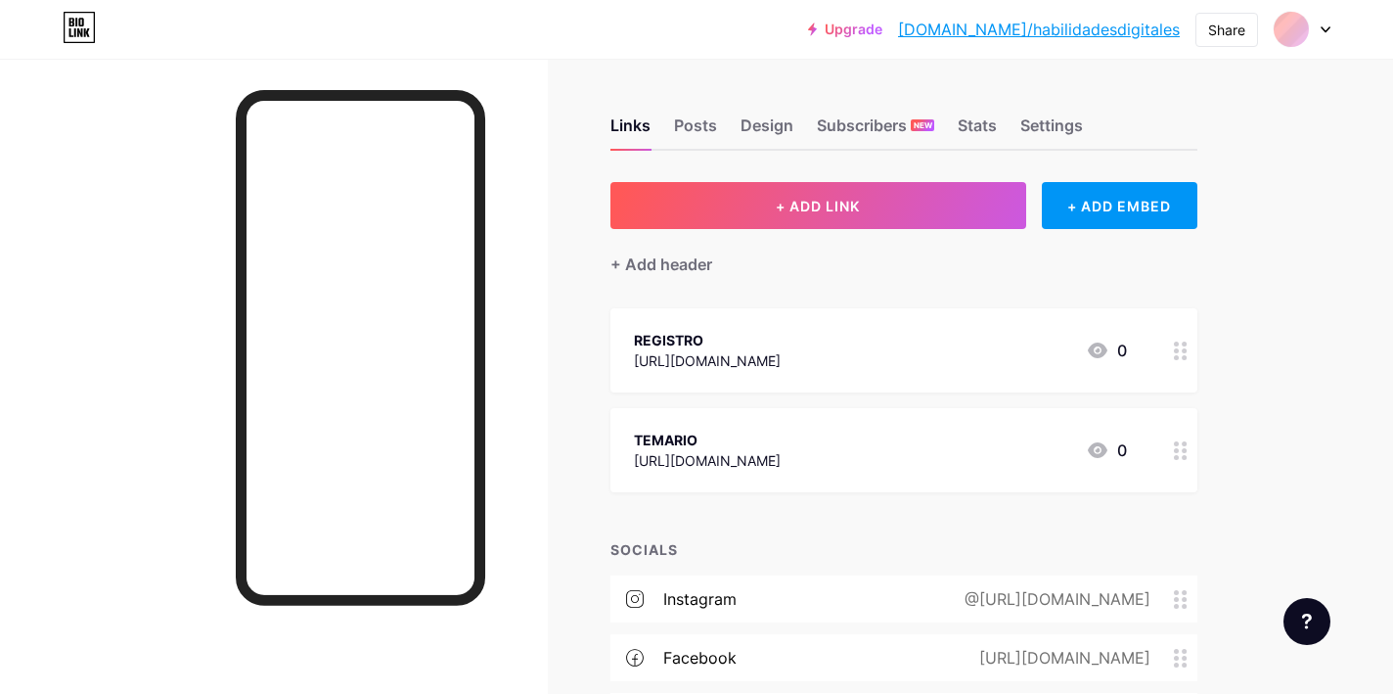 The width and height of the screenshot is (1393, 694). What do you see at coordinates (818, 205) in the screenshot?
I see `span: + ADD LINK` at bounding box center [818, 205].